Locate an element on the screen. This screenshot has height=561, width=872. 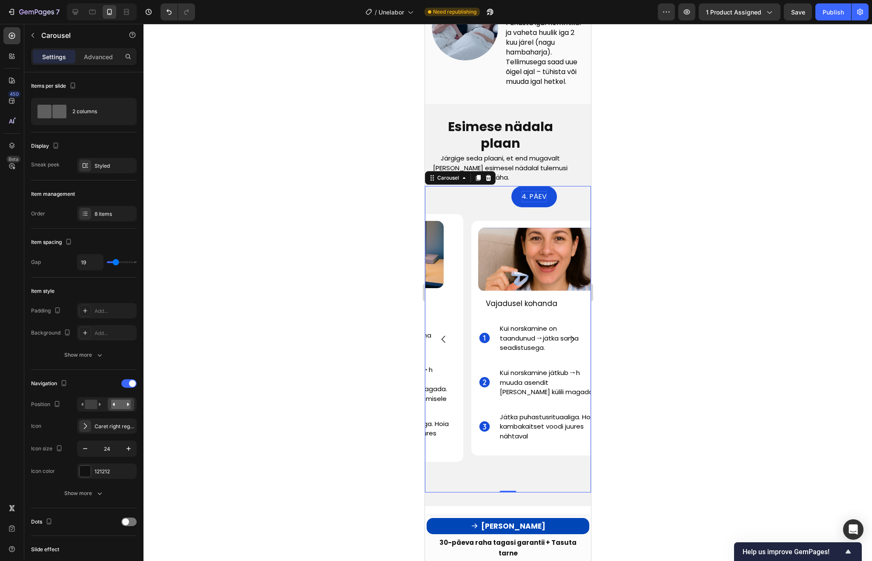
span: 4. PÄEV is located at coordinates (109, 172).